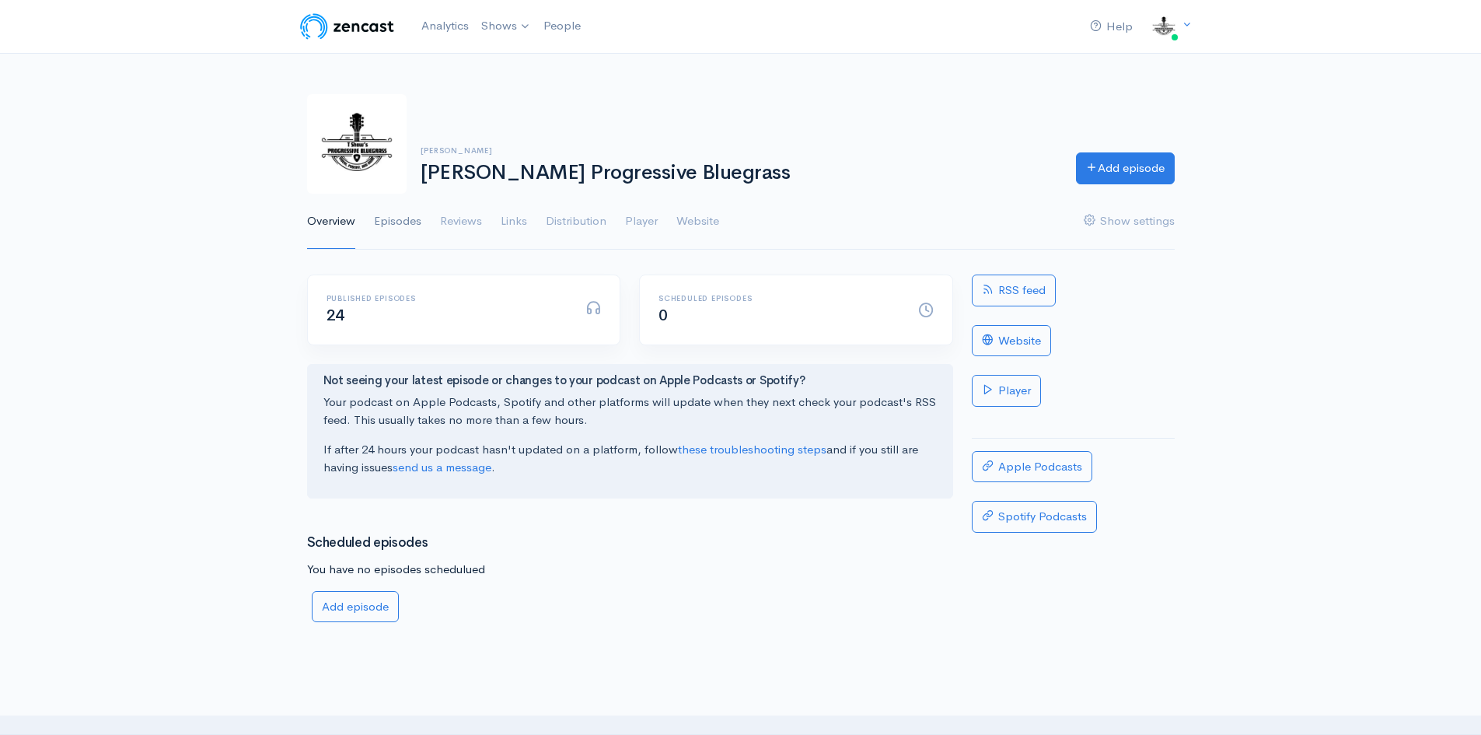  Describe the element at coordinates (331, 222) in the screenshot. I see `a: Overview` at that location.